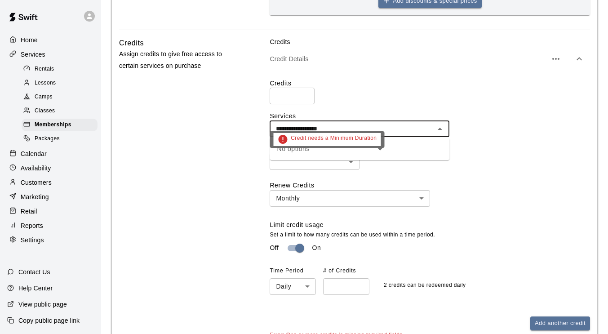  What do you see at coordinates (32, 226) in the screenshot?
I see `p: Reports` at bounding box center [32, 226].